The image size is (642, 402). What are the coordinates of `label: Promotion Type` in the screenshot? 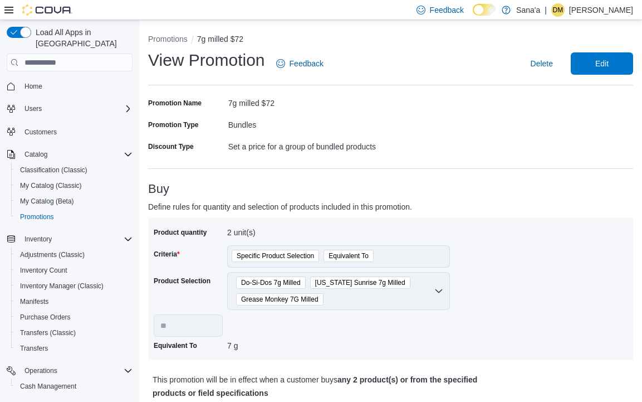 It's located at (173, 125).